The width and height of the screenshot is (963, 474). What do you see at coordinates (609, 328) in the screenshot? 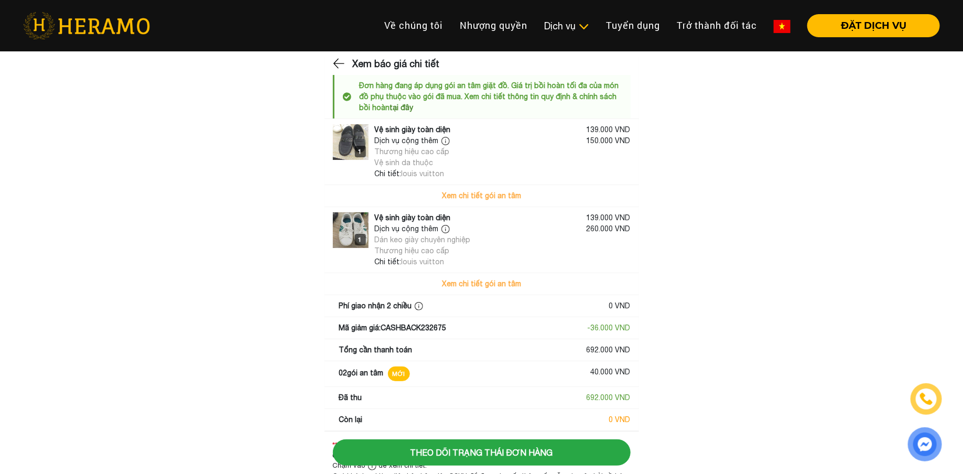
I see `div: - 36.000 VND` at bounding box center [609, 328].